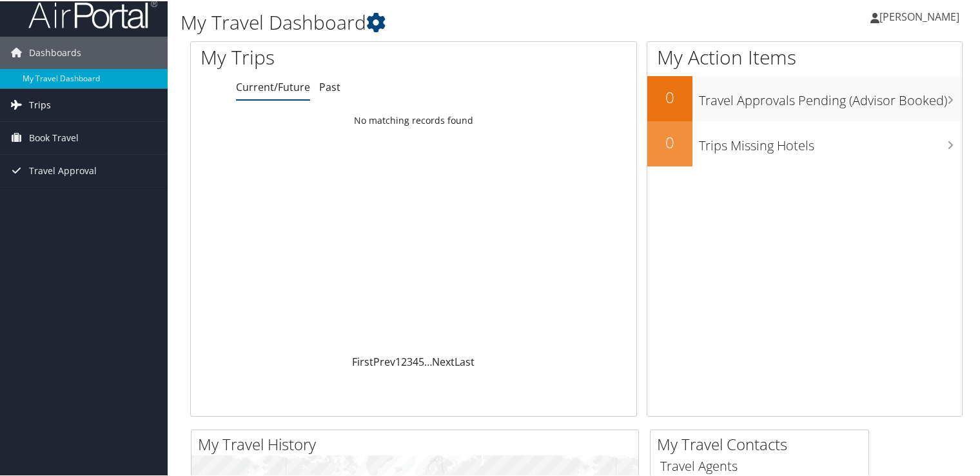 The height and width of the screenshot is (476, 980). What do you see at coordinates (464, 360) in the screenshot?
I see `a: Last` at bounding box center [464, 360].